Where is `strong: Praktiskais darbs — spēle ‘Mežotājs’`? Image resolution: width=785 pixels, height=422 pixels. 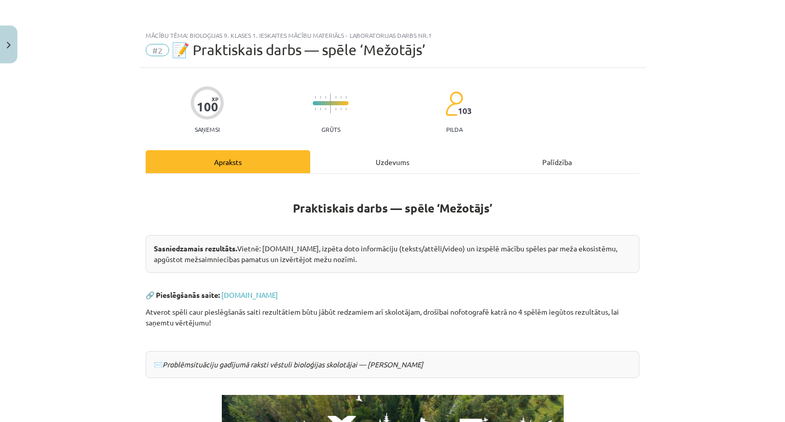
strong: Praktiskais darbs — spēle ‘Mežotājs’ is located at coordinates (393, 208).